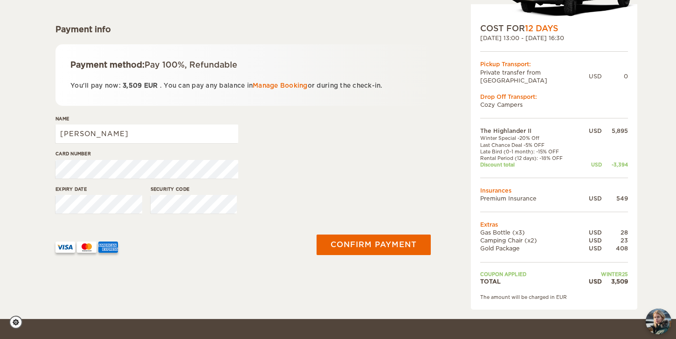 The height and width of the screenshot is (339, 676). I want to click on img: AMEX, so click(108, 247).